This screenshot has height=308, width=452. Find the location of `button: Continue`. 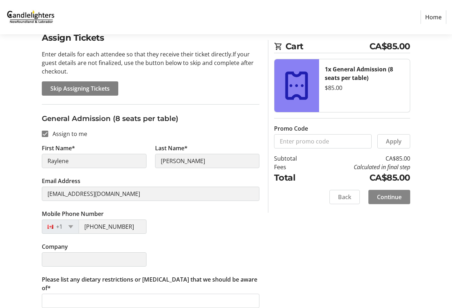

button: Continue is located at coordinates (389, 197).